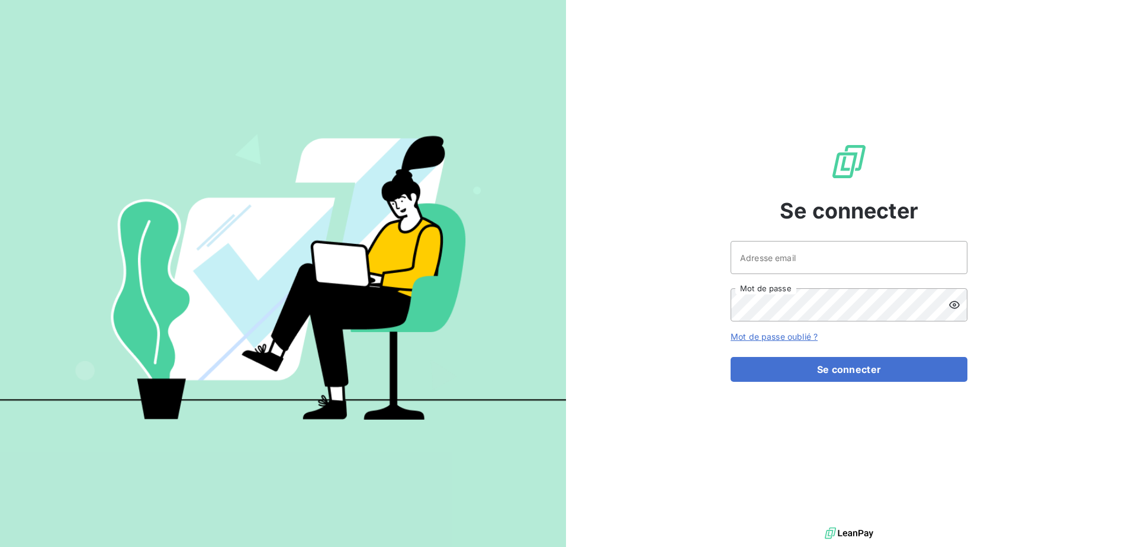 The width and height of the screenshot is (1132, 547). Describe the element at coordinates (849, 211) in the screenshot. I see `span: Se connecter` at that location.